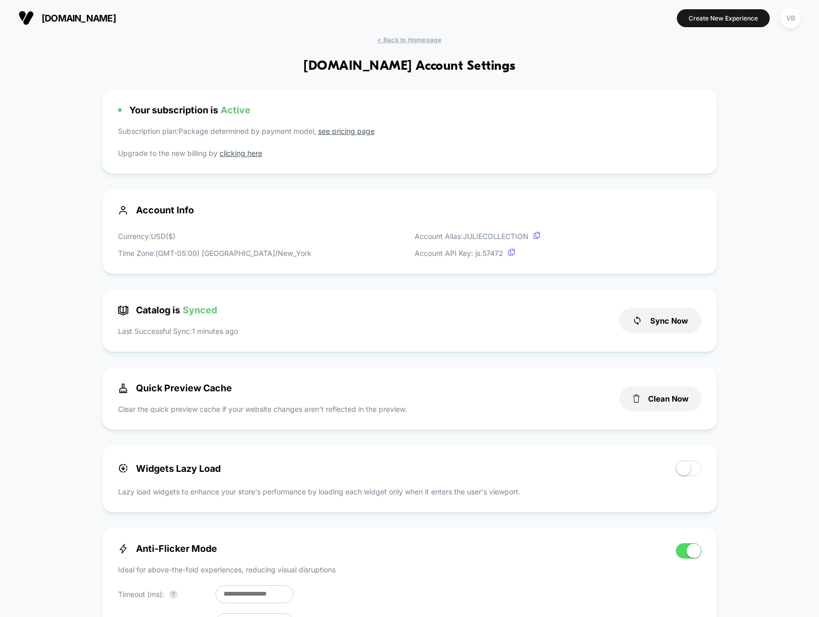 The width and height of the screenshot is (819, 617). Describe the element at coordinates (169, 468) in the screenshot. I see `span: Widgets Lazy Load` at that location.